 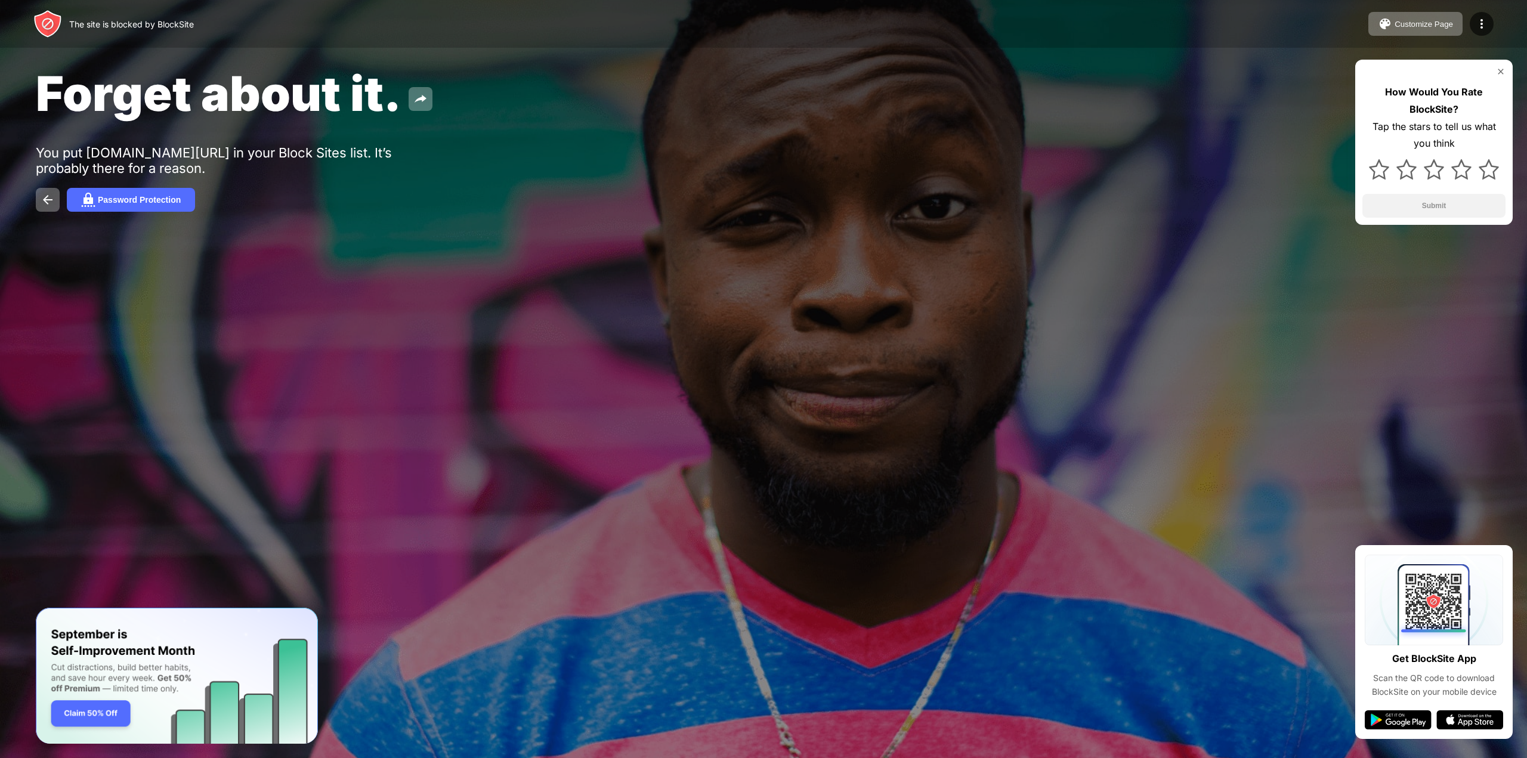 What do you see at coordinates (1434, 101) in the screenshot?
I see `div: How Would You Rate BlockSite?` at bounding box center [1434, 101].